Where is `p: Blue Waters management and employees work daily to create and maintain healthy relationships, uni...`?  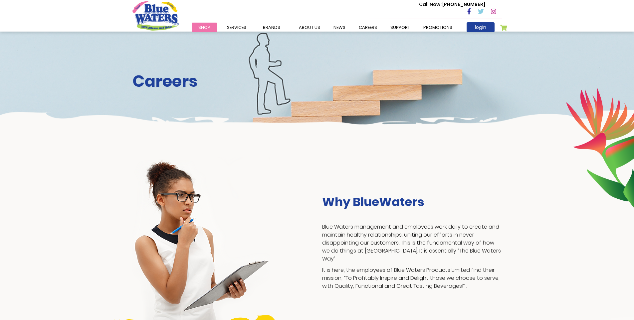
p: Blue Waters management and employees work daily to create and maintain healthy relationships, uni... is located at coordinates (412, 243).